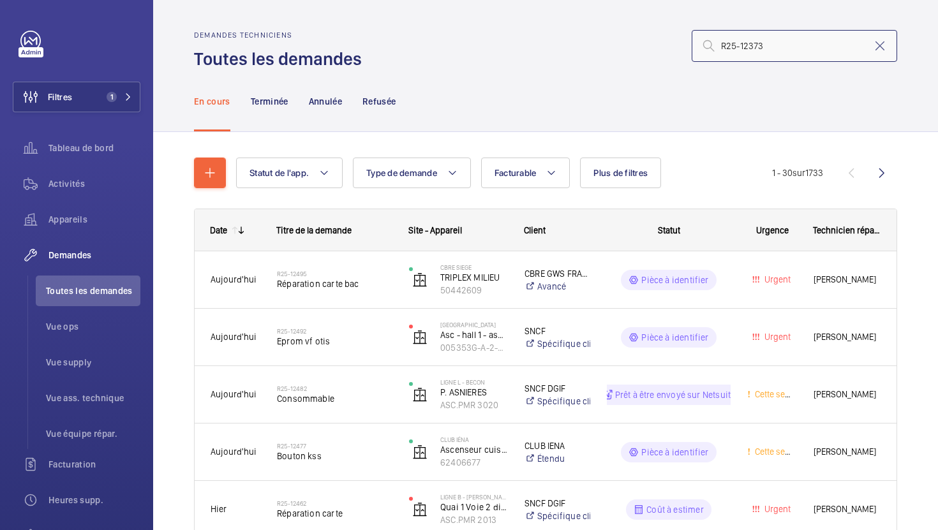 This screenshot has width=938, height=530. I want to click on span: Réparation carte, so click(334, 513).